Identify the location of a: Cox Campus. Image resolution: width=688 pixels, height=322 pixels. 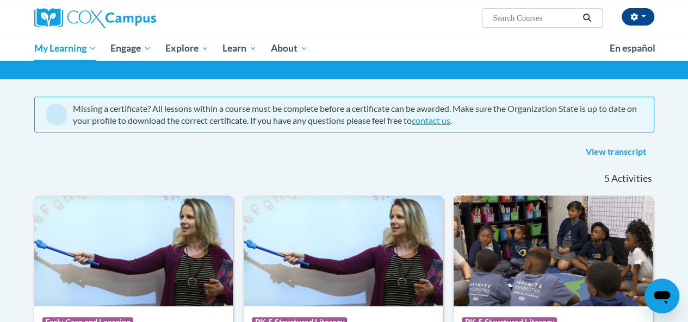
(132, 18).